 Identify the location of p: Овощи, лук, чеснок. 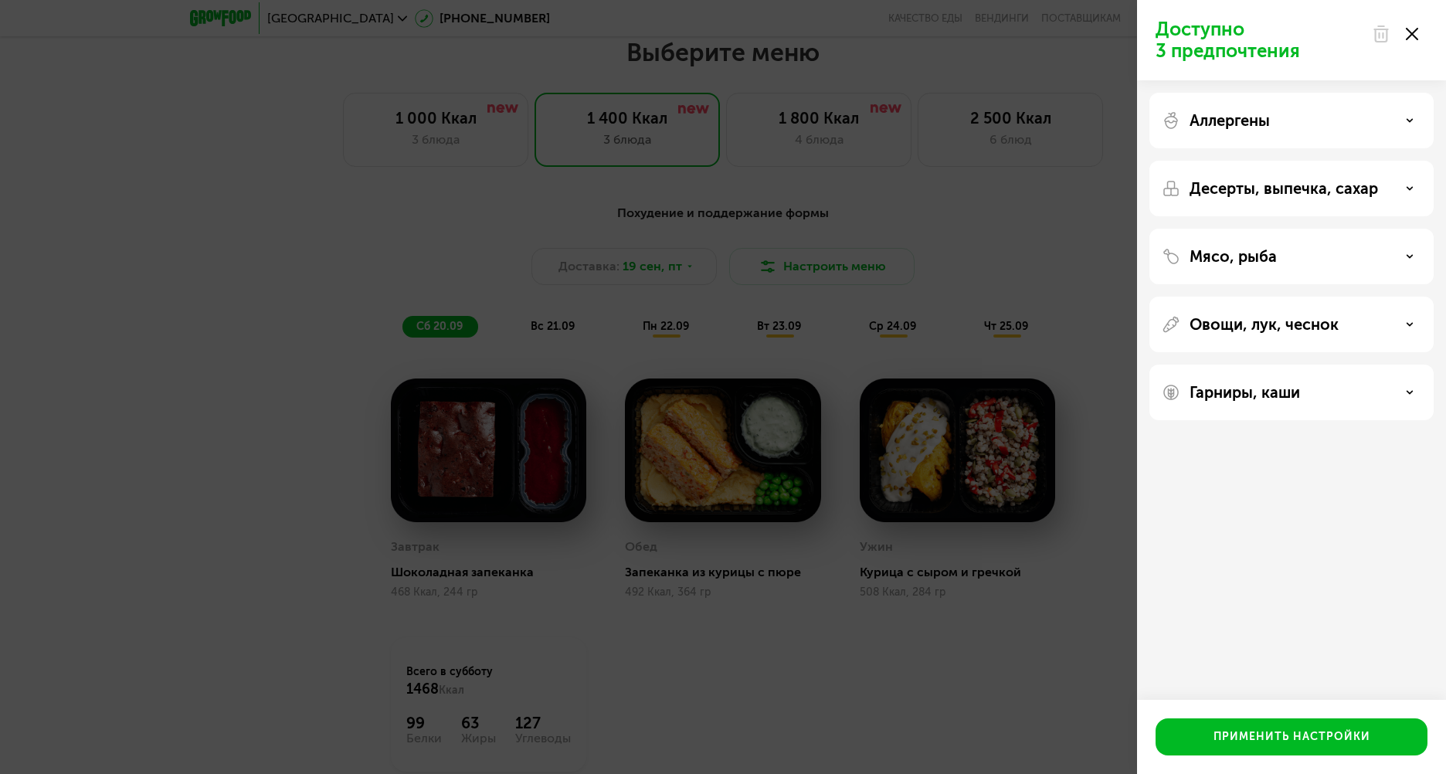
(1264, 324).